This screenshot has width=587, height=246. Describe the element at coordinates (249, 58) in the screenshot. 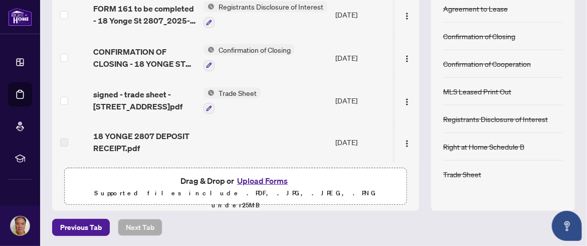

I see `button: Status IconConfirmation of Closing` at that location.